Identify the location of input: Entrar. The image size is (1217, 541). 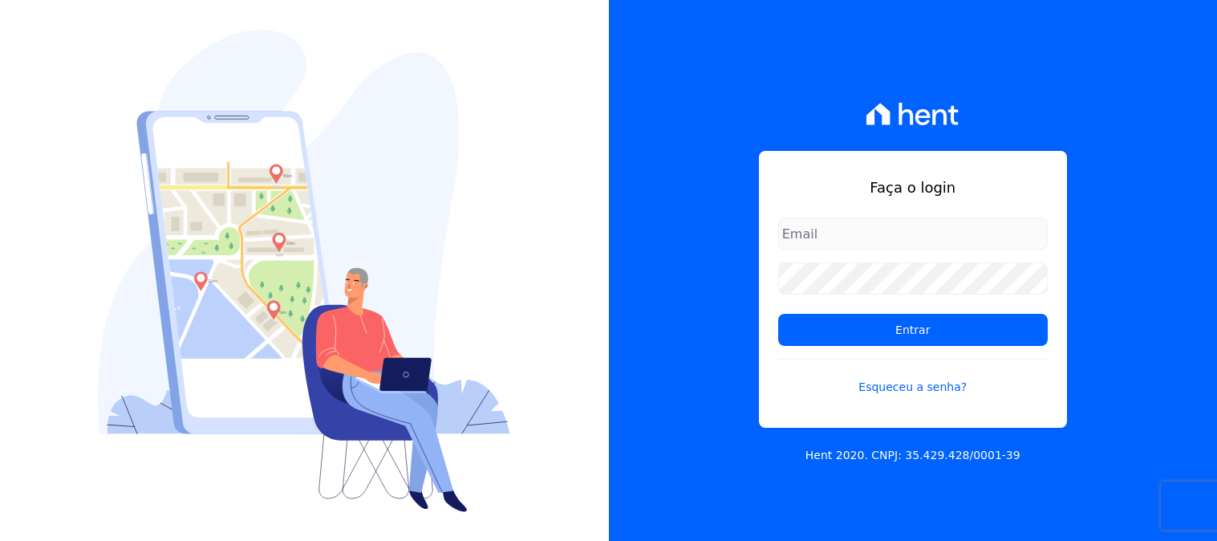
(913, 330).